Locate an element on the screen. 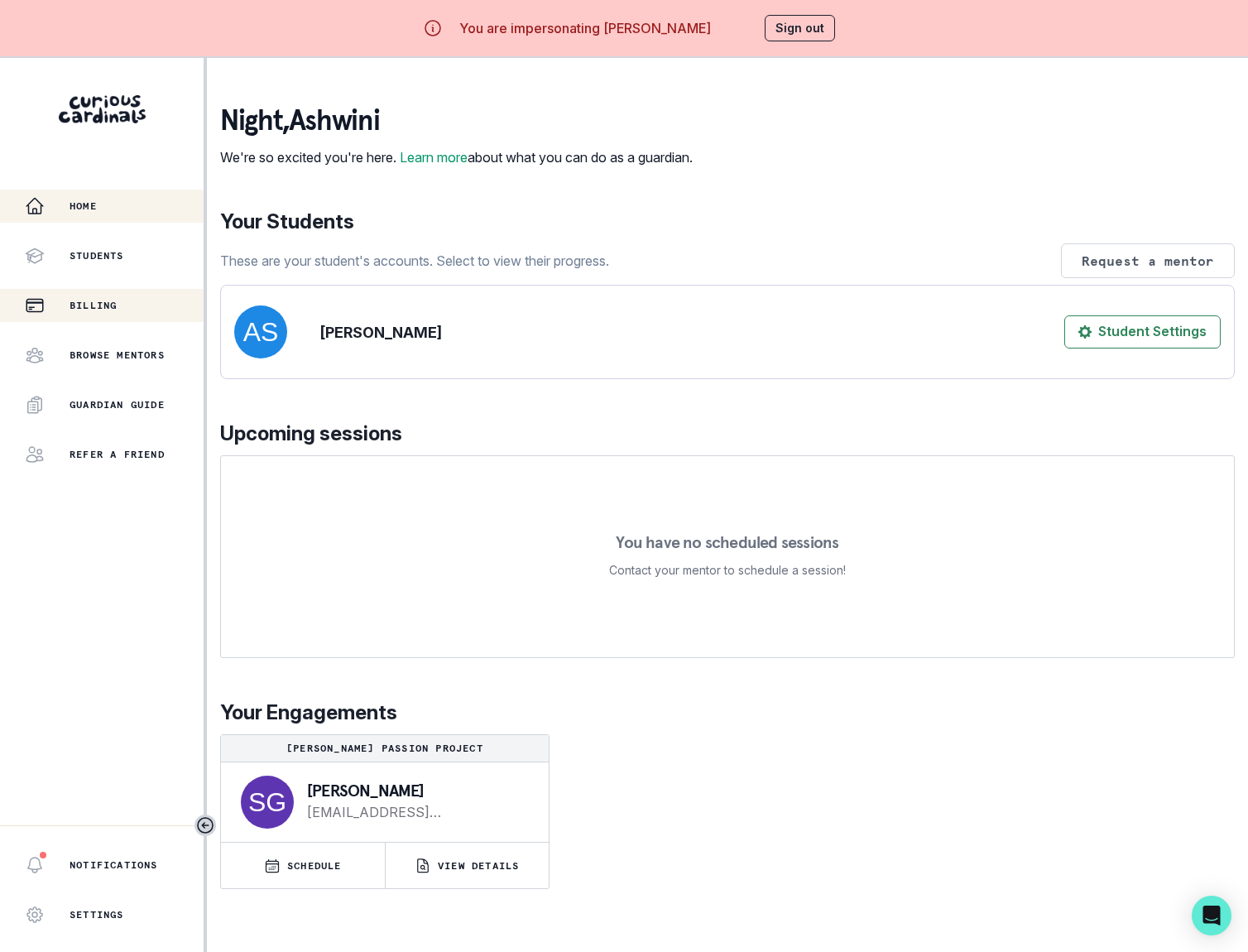 Image resolution: width=1248 pixels, height=952 pixels. p: Billing is located at coordinates (93, 305).